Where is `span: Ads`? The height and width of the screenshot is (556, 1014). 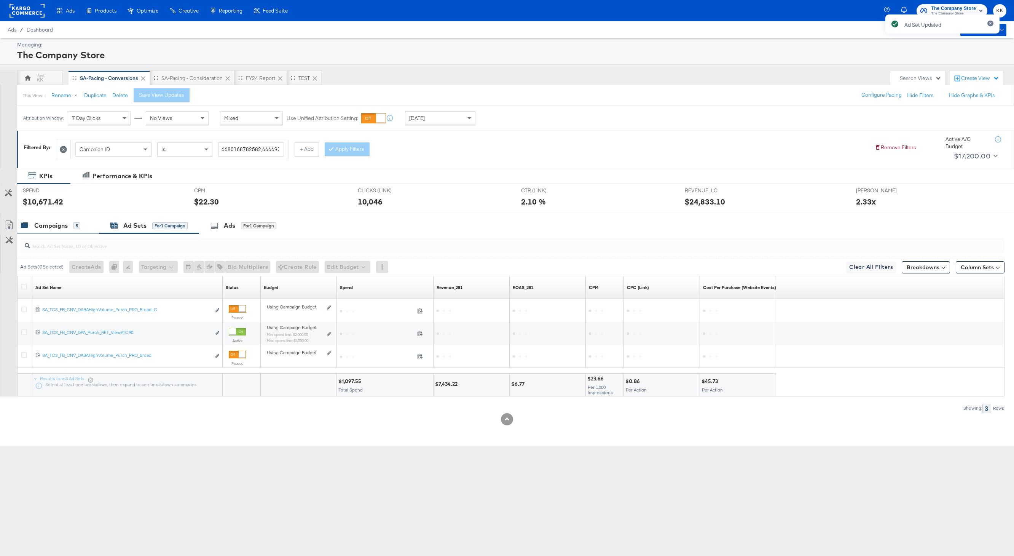 span: Ads is located at coordinates (70, 11).